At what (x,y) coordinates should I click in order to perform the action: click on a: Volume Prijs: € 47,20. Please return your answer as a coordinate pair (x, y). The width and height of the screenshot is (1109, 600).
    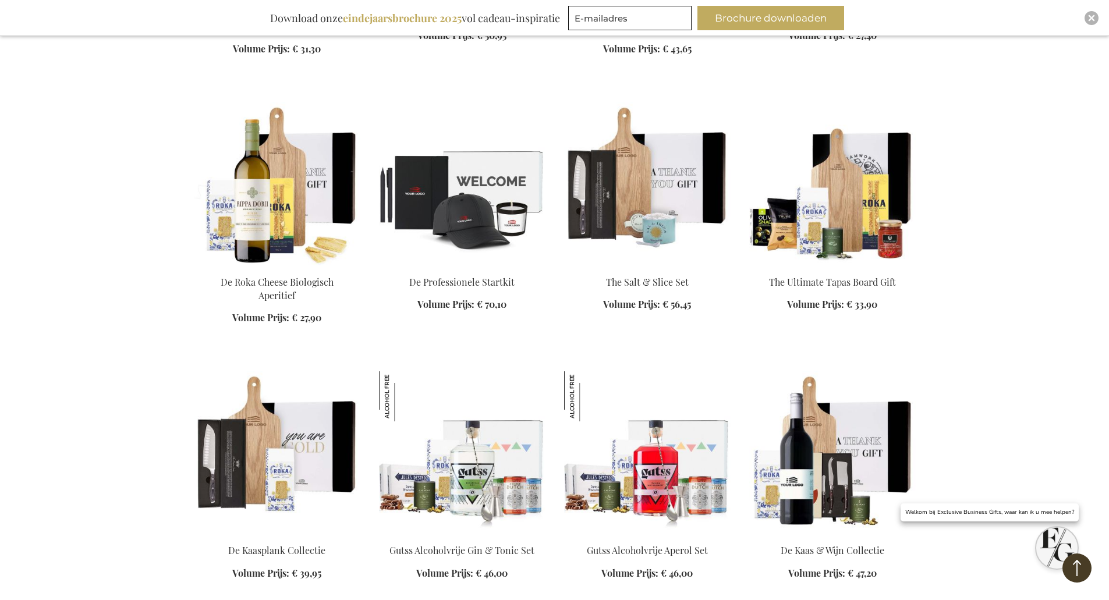
    Looking at the image, I should click on (832, 573).